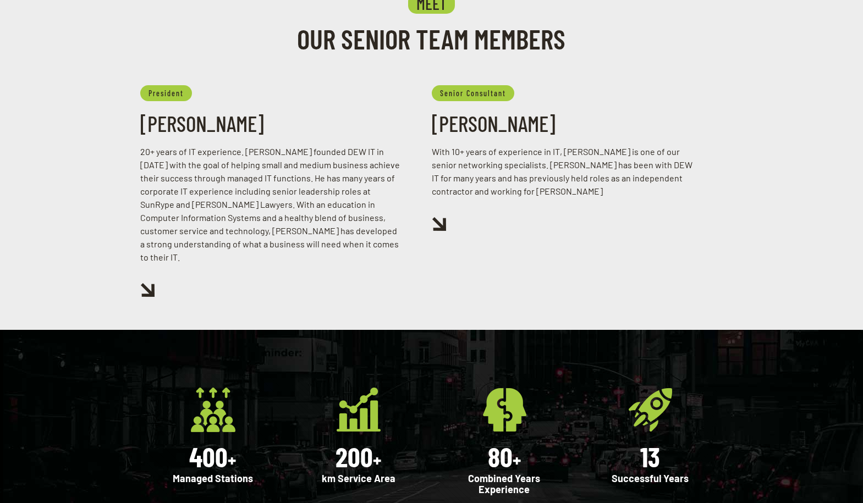 The height and width of the screenshot is (503, 863). I want to click on span: 13, so click(650, 456).